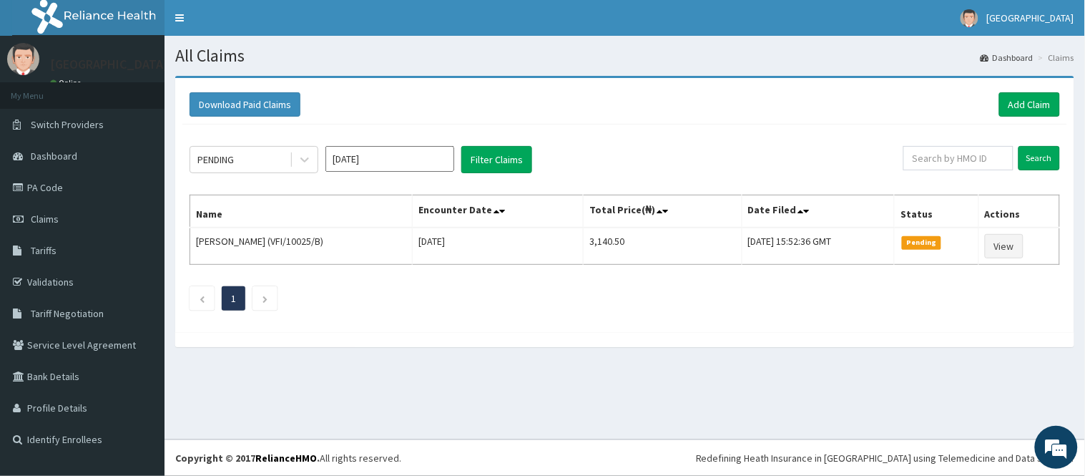  Describe the element at coordinates (390, 159) in the screenshot. I see `input: Select Month and Year` at that location.